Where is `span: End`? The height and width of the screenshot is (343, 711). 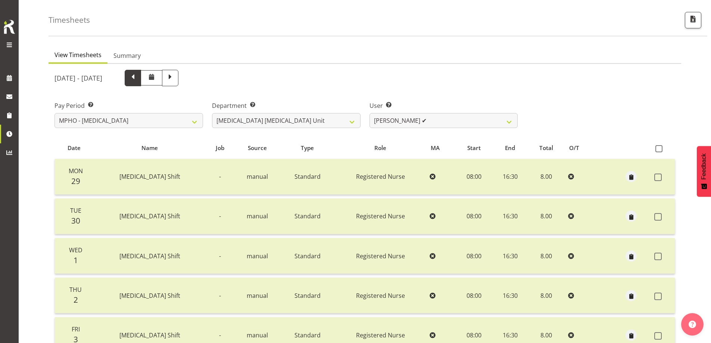 span: End is located at coordinates (510, 148).